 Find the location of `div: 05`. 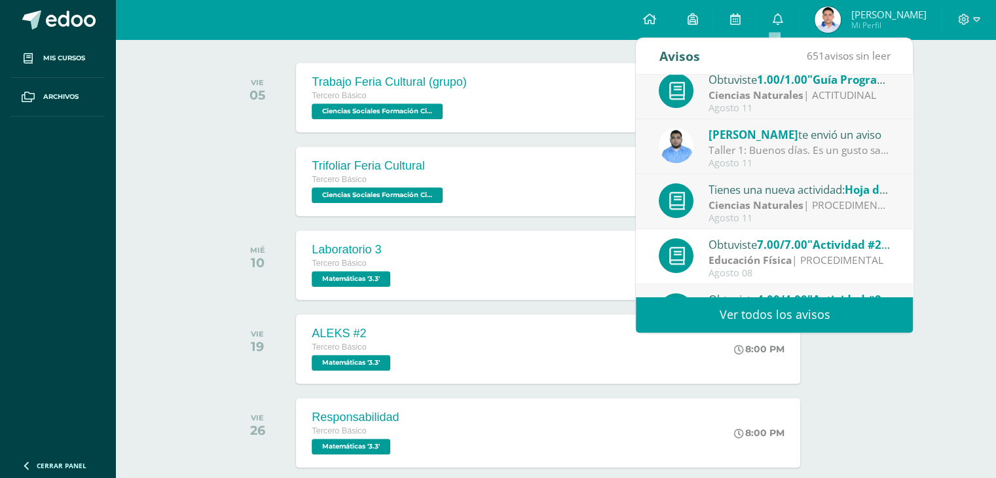

div: 05 is located at coordinates (257, 95).